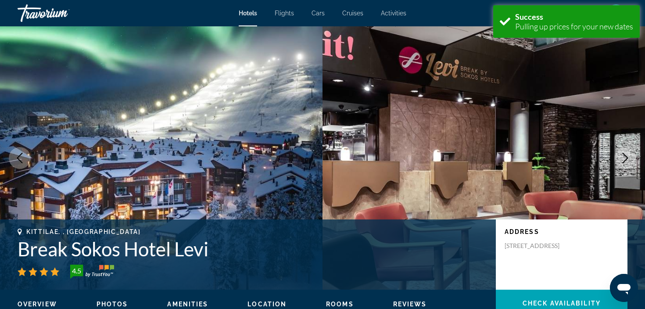 Image resolution: width=645 pixels, height=309 pixels. I want to click on span: Amenities, so click(187, 304).